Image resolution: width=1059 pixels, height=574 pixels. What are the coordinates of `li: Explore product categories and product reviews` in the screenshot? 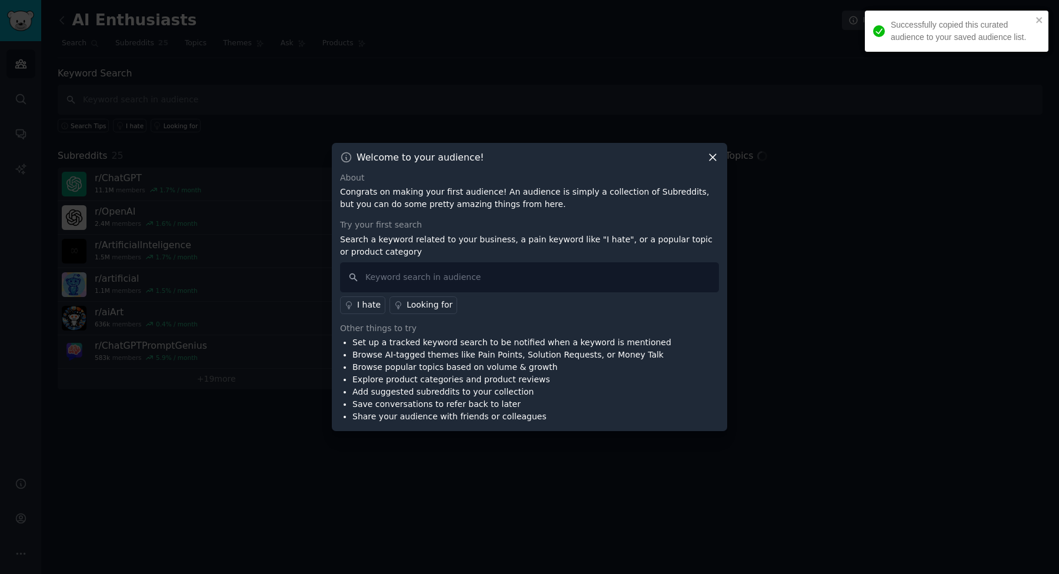 It's located at (512, 379).